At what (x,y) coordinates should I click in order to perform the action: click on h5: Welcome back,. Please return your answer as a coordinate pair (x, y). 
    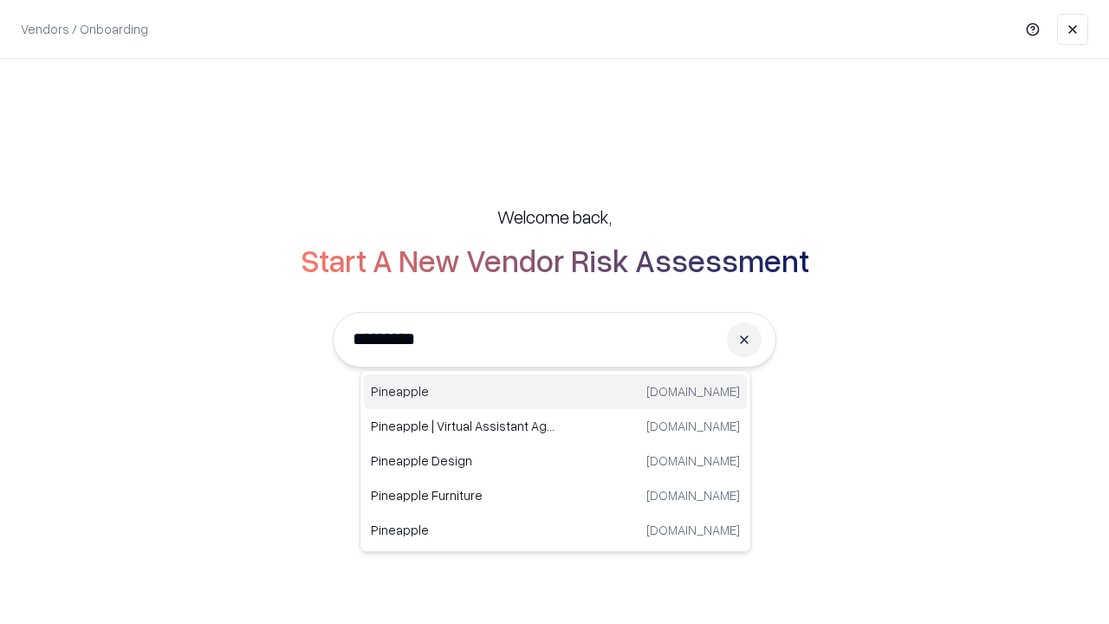
    Looking at the image, I should click on (554, 217).